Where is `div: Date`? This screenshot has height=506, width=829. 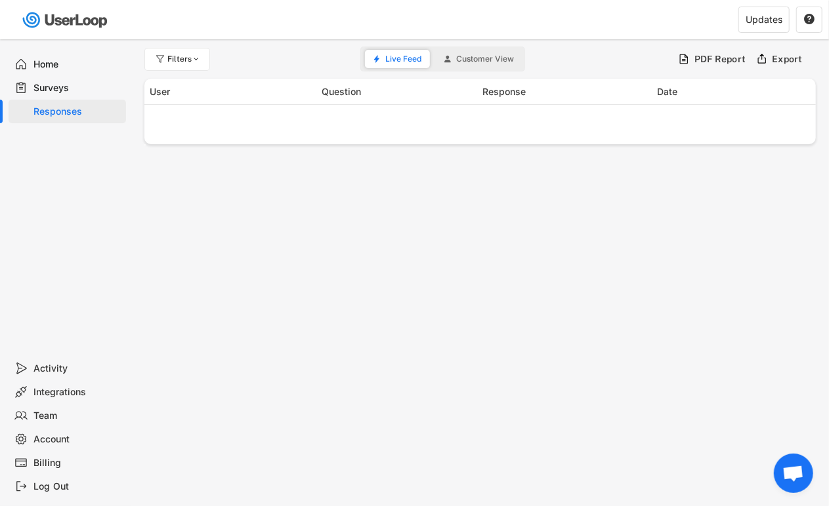
div: Date is located at coordinates (733, 91).